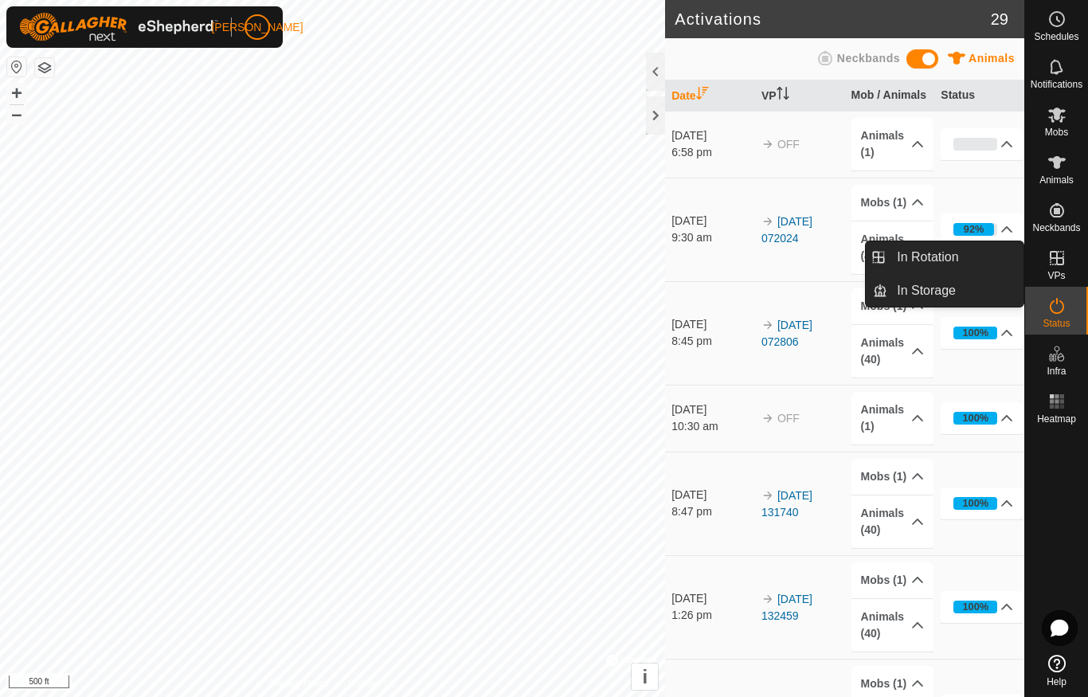  What do you see at coordinates (955, 257) in the screenshot?
I see `a: In Rotation` at bounding box center [955, 257].